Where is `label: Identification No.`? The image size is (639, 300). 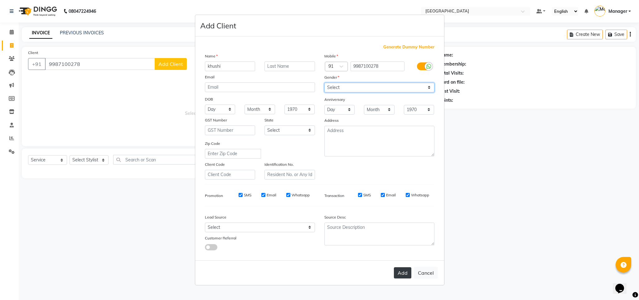 label: Identification No. is located at coordinates (279, 164).